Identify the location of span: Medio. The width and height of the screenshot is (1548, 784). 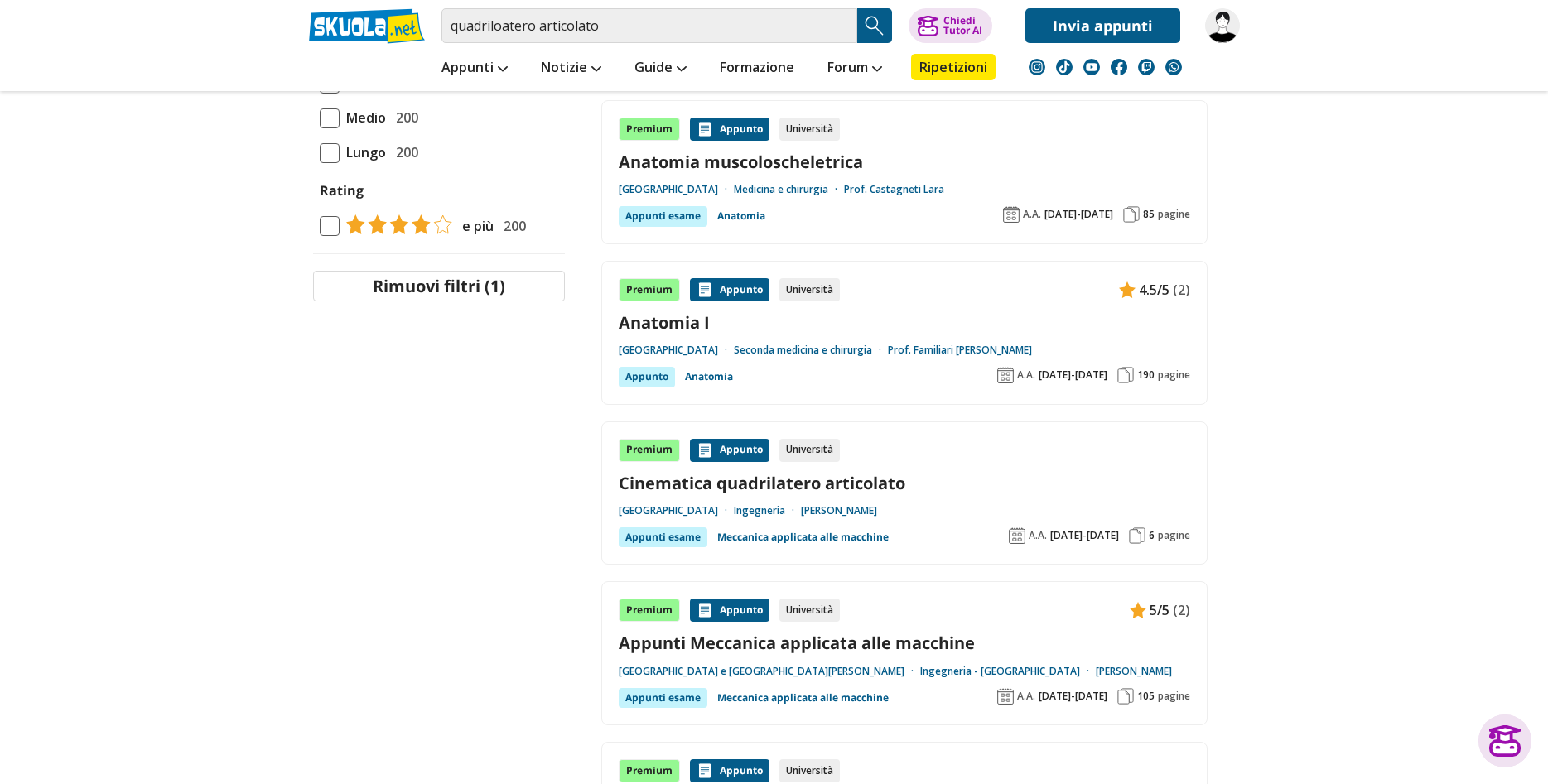
(362, 118).